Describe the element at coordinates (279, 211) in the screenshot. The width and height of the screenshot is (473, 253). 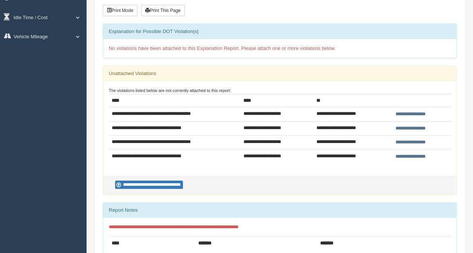
I see `div: Report Notes` at that location.